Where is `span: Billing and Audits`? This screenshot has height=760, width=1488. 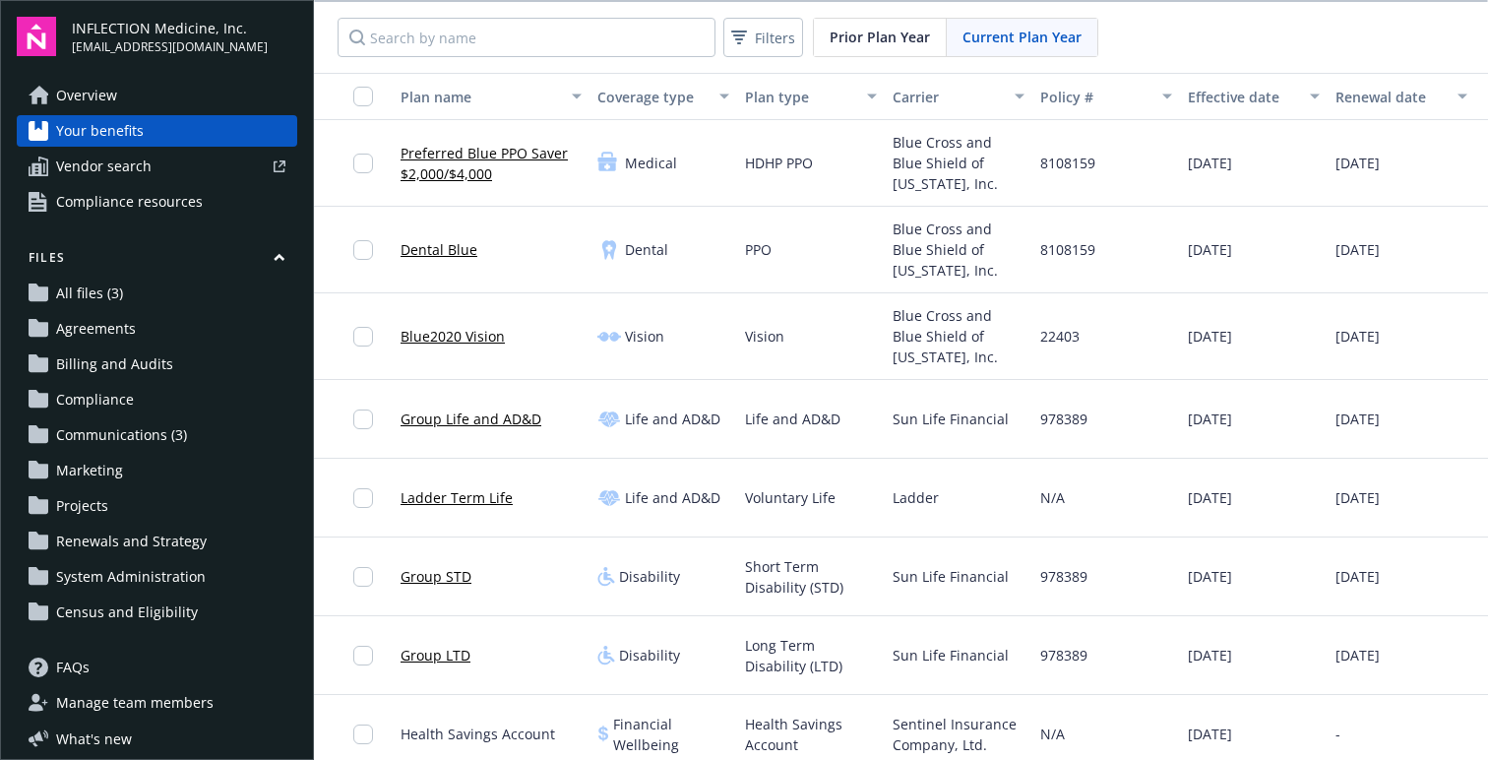
span: Billing and Audits is located at coordinates (114, 364).